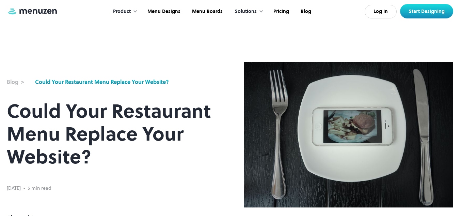 The image size is (460, 216). I want to click on h1: Could Your Restaurant Menu Replace Your Website?, so click(112, 134).